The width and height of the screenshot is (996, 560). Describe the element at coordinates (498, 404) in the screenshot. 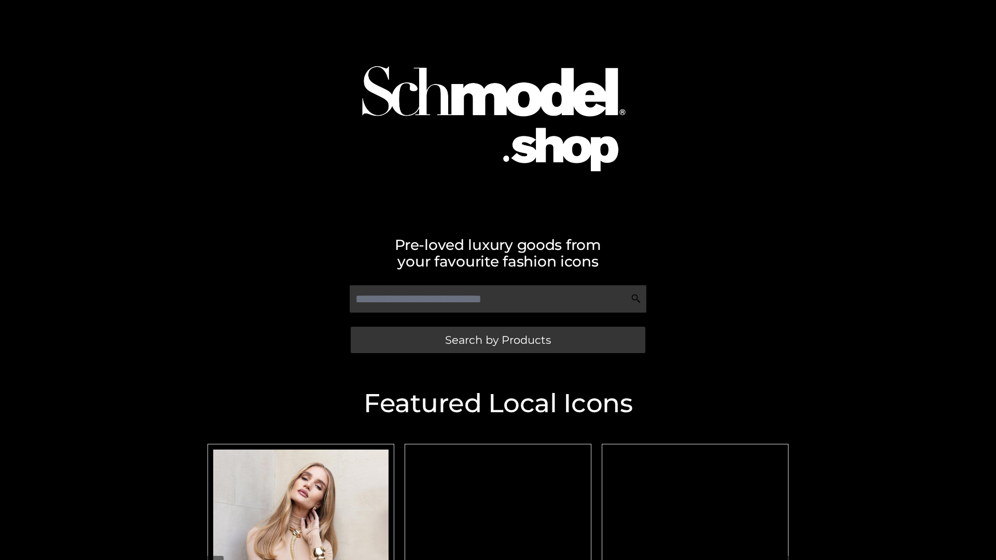

I see `h2: Featured Local Icons​` at that location.